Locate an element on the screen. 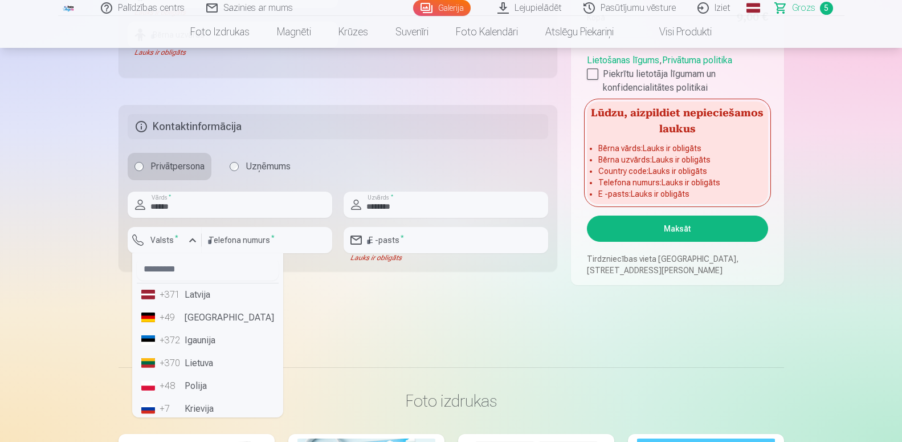 This screenshot has width=902, height=442. a: Visi produkti is located at coordinates (677, 32).